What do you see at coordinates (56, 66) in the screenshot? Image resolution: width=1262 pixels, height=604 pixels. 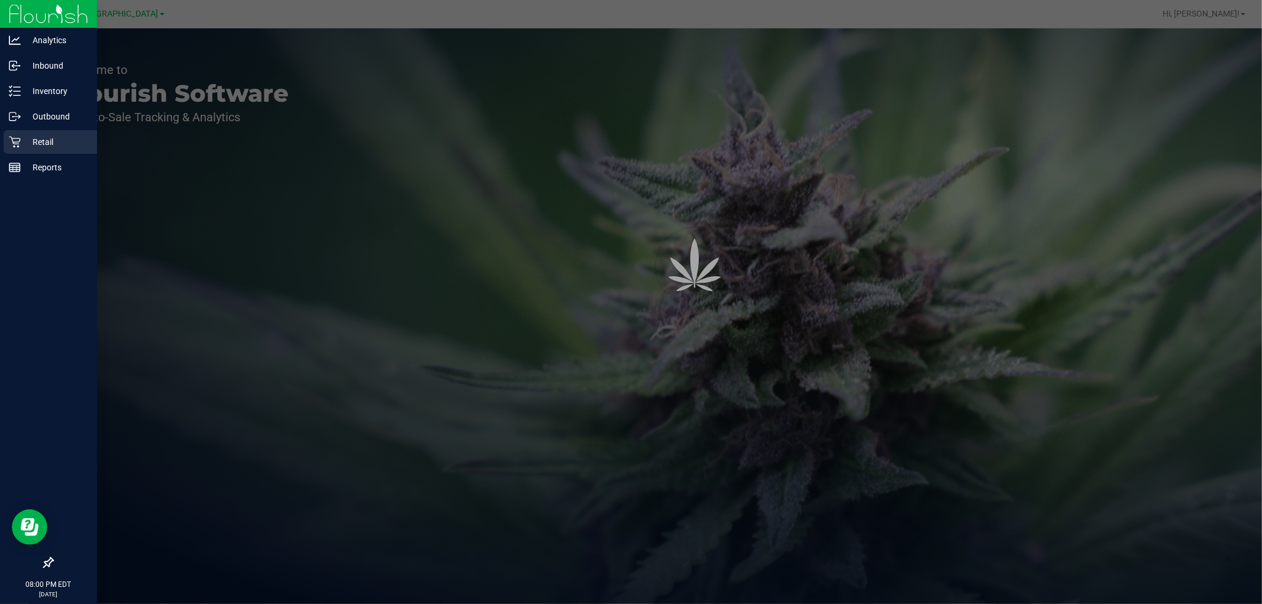 I see `p: Inbound` at bounding box center [56, 66].